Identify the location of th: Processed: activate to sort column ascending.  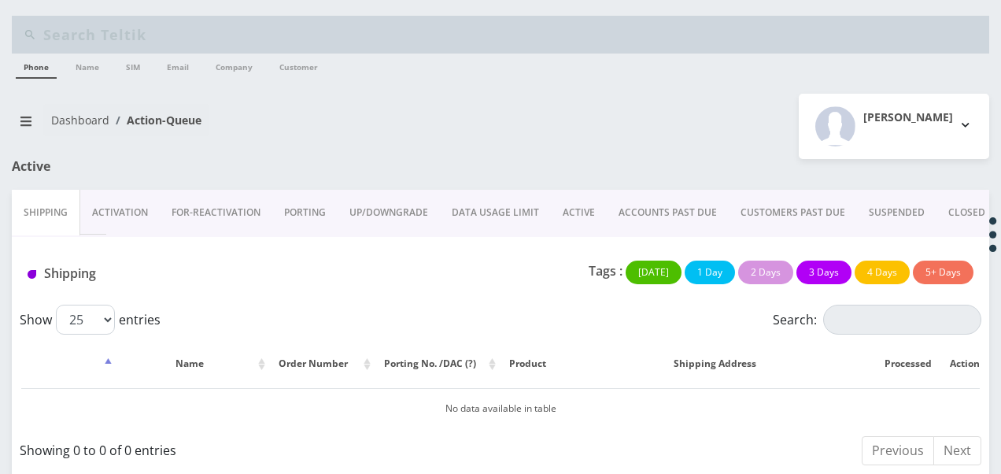
(911, 364).